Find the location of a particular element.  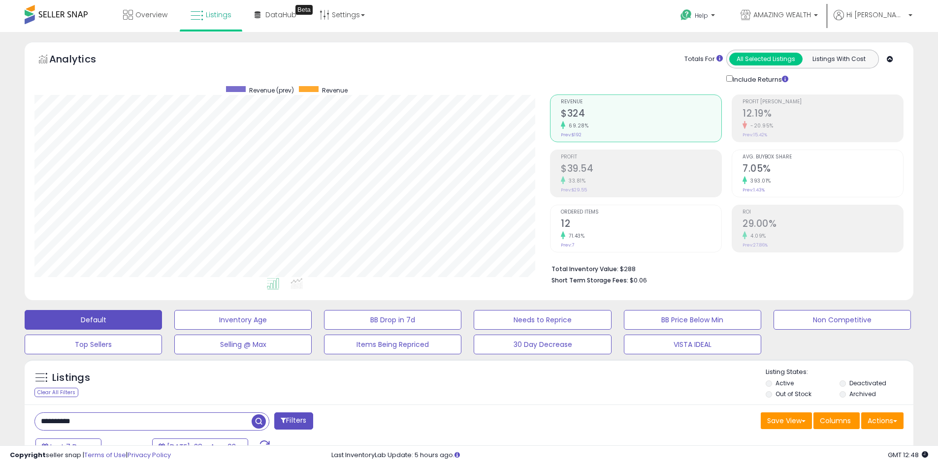

button: Top Sellers is located at coordinates (93, 344).